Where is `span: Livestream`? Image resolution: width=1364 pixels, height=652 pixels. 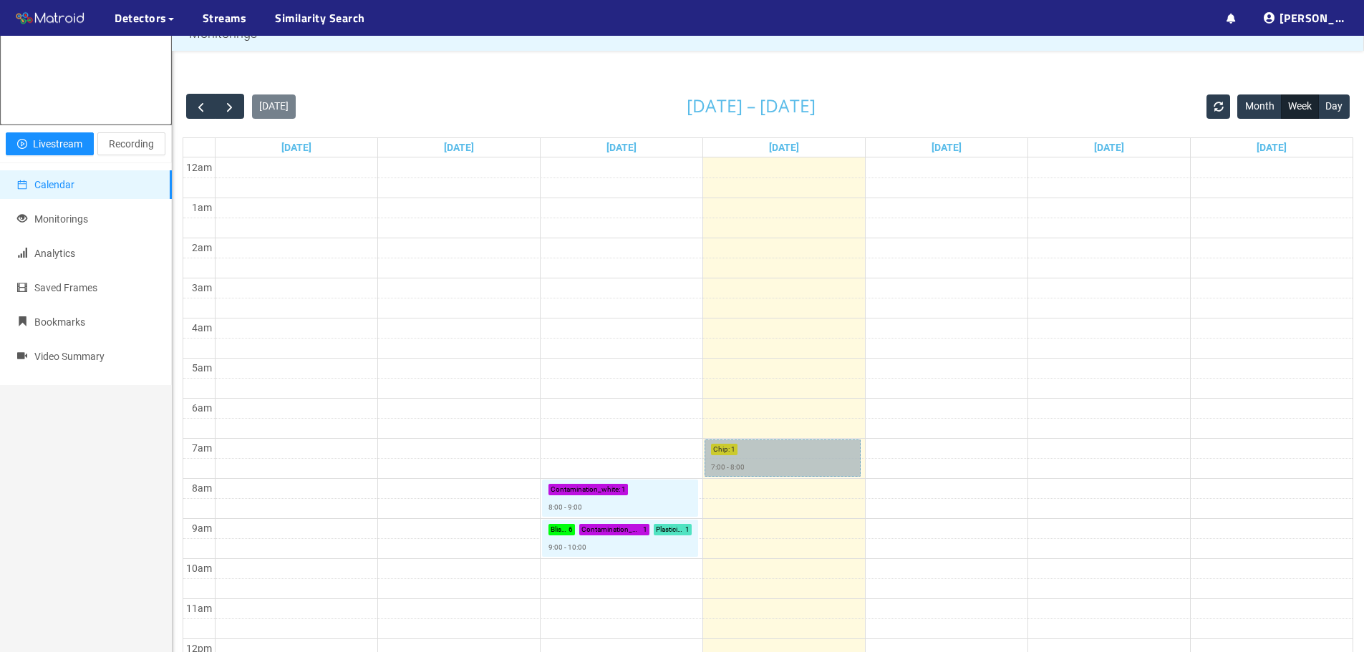 span: Livestream is located at coordinates (57, 144).